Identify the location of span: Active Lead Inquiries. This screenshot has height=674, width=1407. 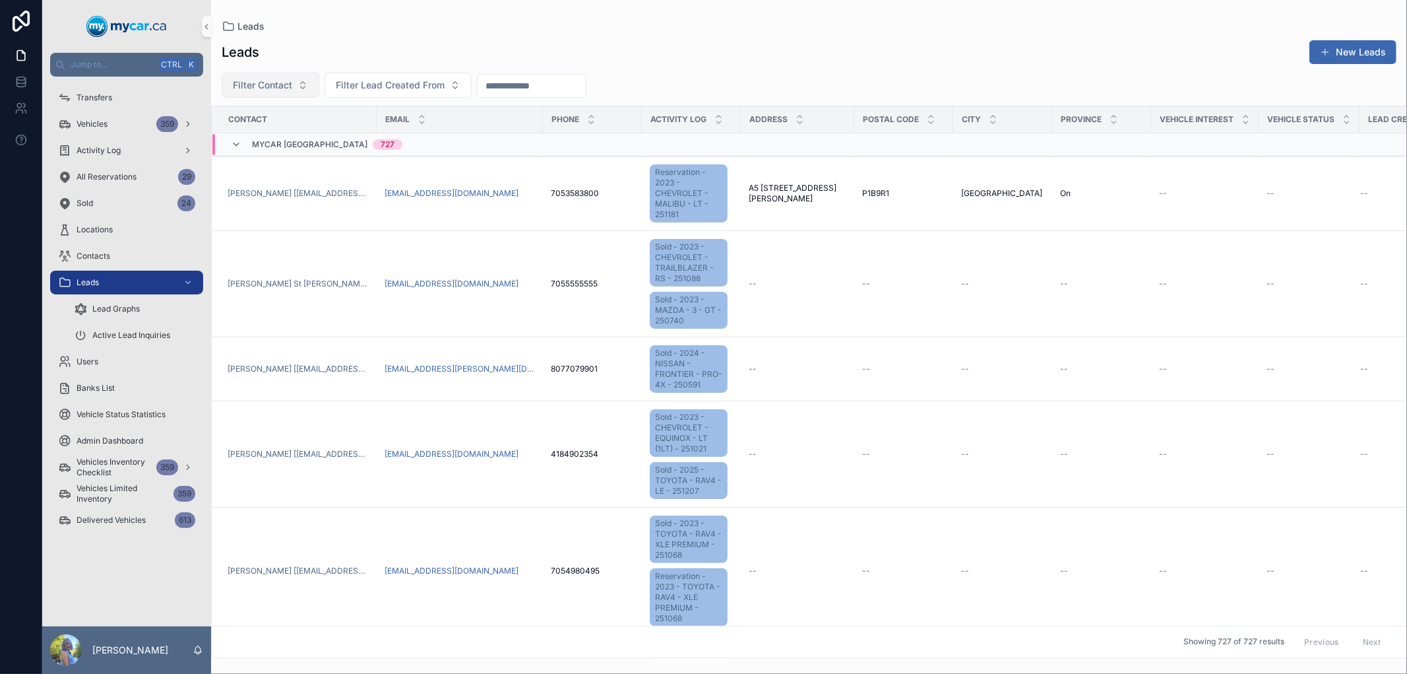
(131, 335).